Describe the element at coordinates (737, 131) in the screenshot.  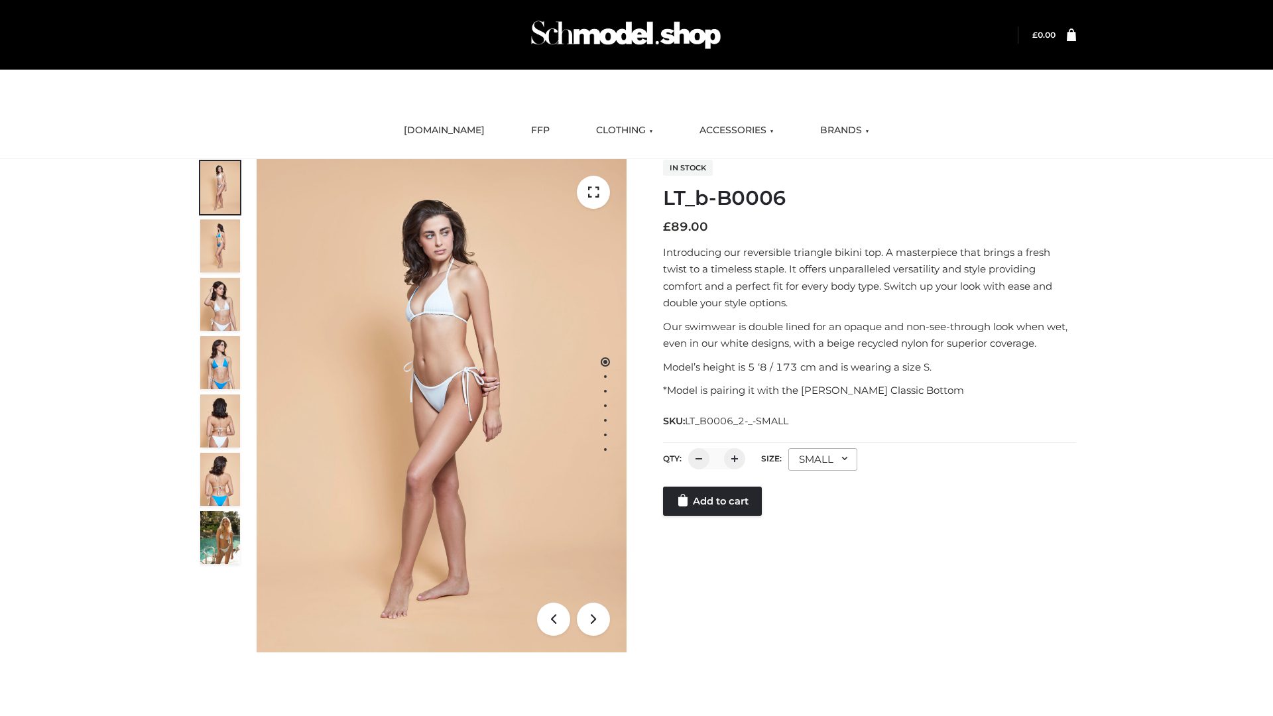
I see `a: ACCESSORIES` at that location.